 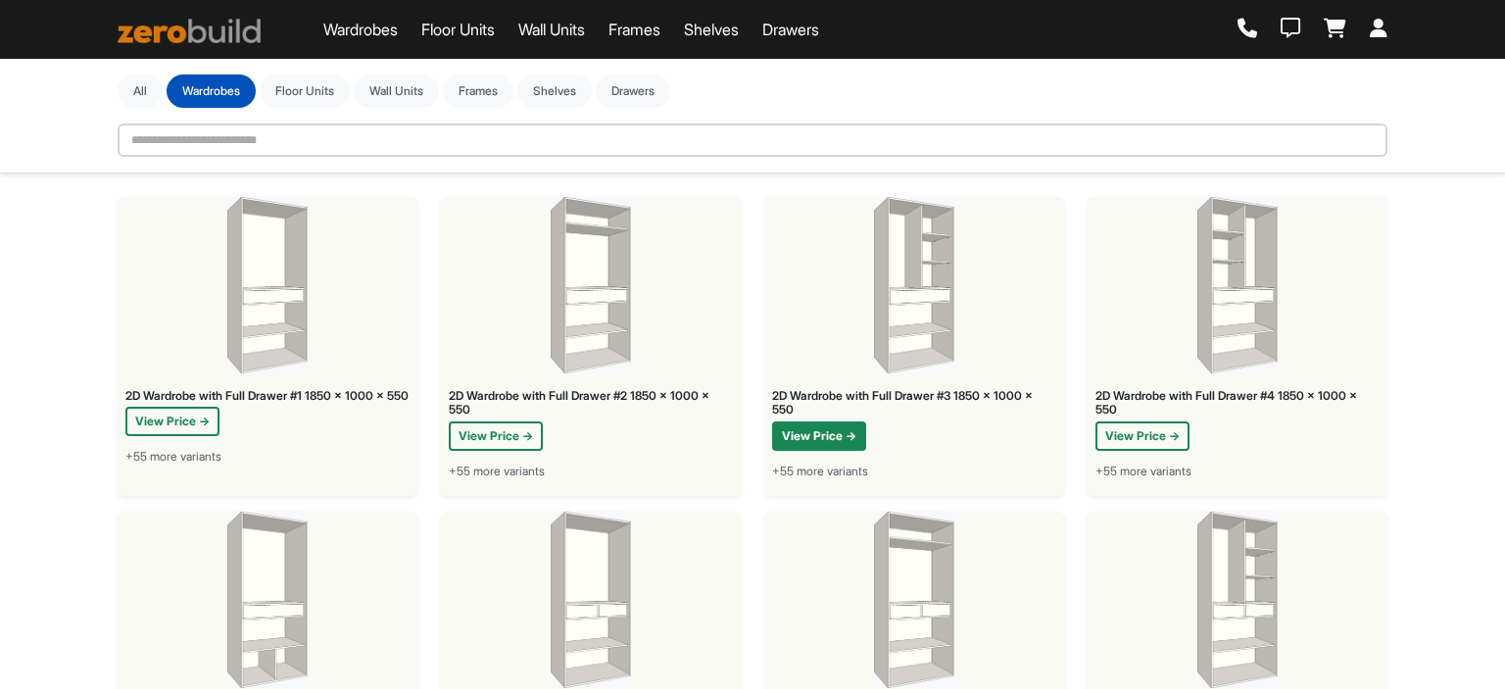 I want to click on img: ZeroBuild logo, so click(x=189, y=30).